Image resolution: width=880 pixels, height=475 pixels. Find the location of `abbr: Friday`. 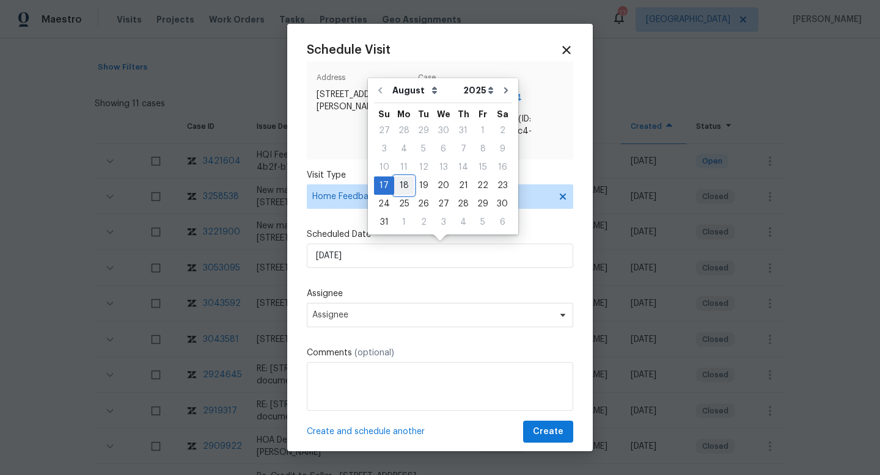

abbr: Friday is located at coordinates (483, 114).